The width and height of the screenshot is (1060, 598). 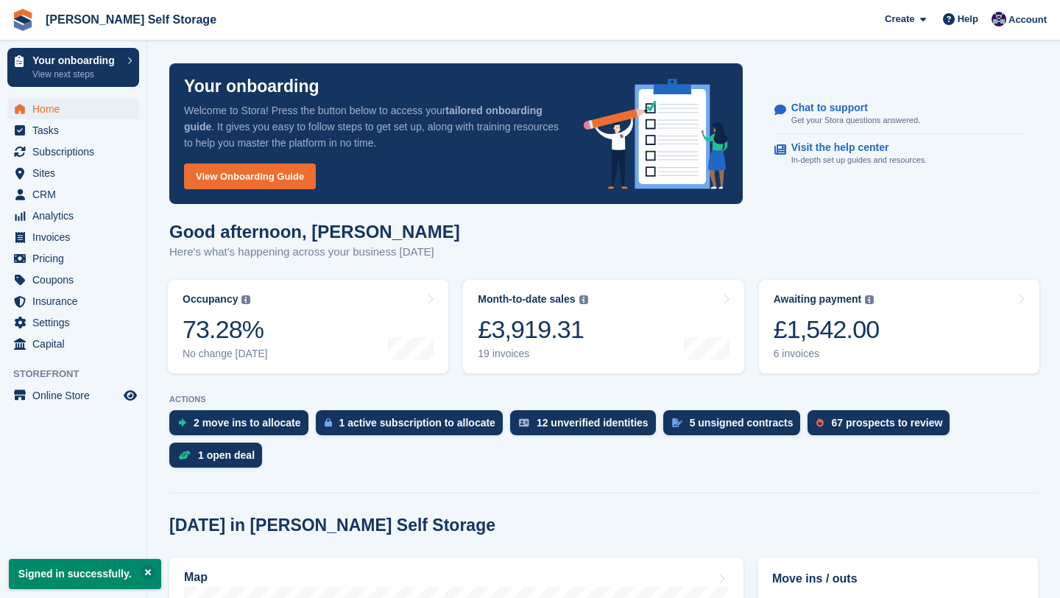 I want to click on a: 12 unverified identities, so click(x=586, y=426).